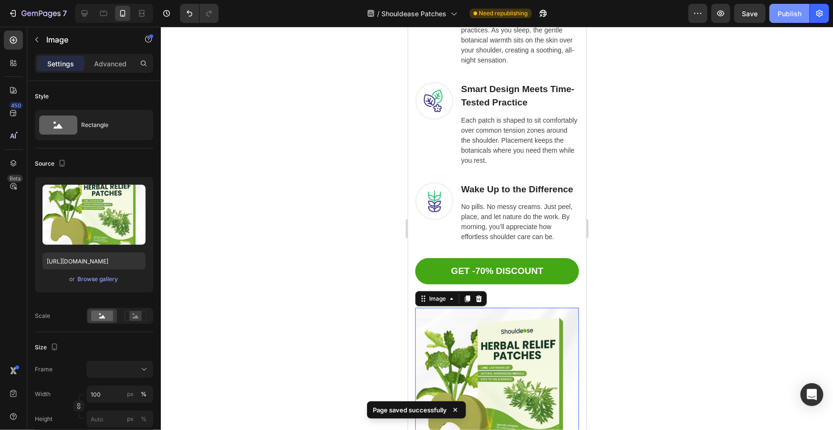 This screenshot has width=833, height=430. What do you see at coordinates (64, 13) in the screenshot?
I see `p: 7` at bounding box center [64, 13].